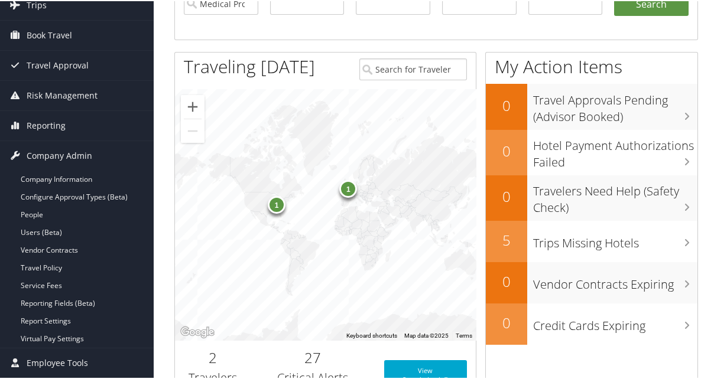 This screenshot has width=714, height=379. Describe the element at coordinates (197, 331) in the screenshot. I see `a: Open this area in Google Maps (opens a new window)` at that location.